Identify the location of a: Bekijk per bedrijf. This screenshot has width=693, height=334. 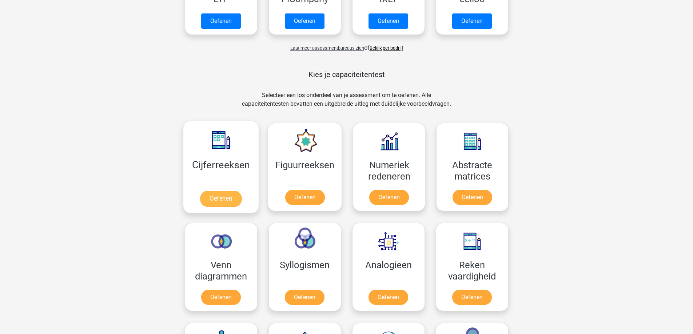
(386, 48).